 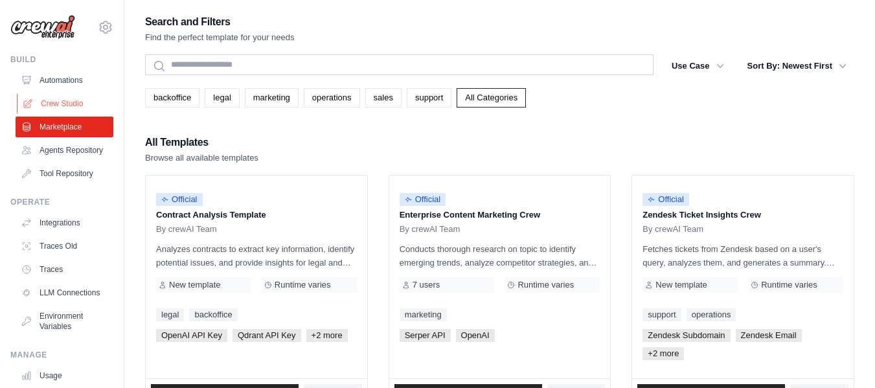 What do you see at coordinates (500, 215) in the screenshot?
I see `p: Enterprise Content Marketing Crew` at bounding box center [500, 215].